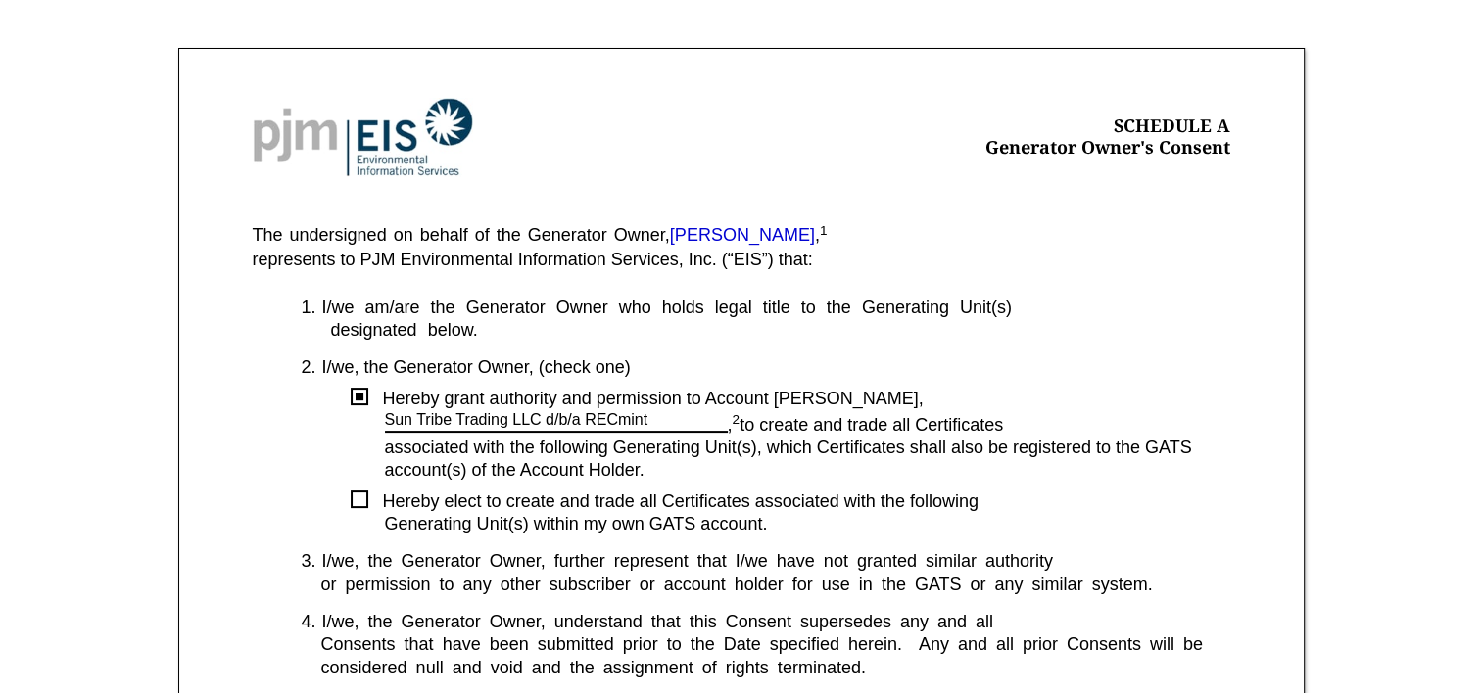 The image size is (1482, 693). What do you see at coordinates (807, 459) in the screenshot?
I see `div: associated with the following Generating Unit(s), which Certificates shall also be registered to ...` at bounding box center [807, 459].